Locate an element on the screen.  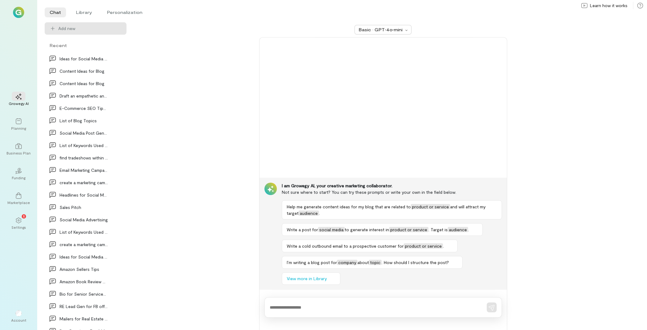
span: Write a post for is located at coordinates (302, 230).